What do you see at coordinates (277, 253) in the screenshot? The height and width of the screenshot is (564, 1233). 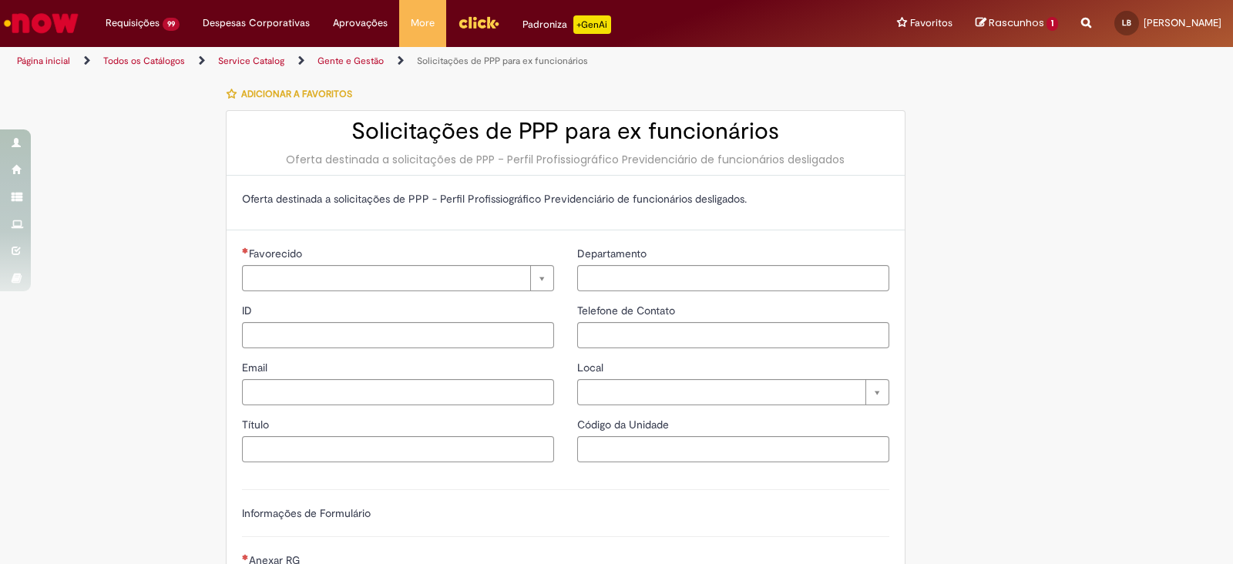 I see `span: Necessários - Favorecido` at bounding box center [277, 253].